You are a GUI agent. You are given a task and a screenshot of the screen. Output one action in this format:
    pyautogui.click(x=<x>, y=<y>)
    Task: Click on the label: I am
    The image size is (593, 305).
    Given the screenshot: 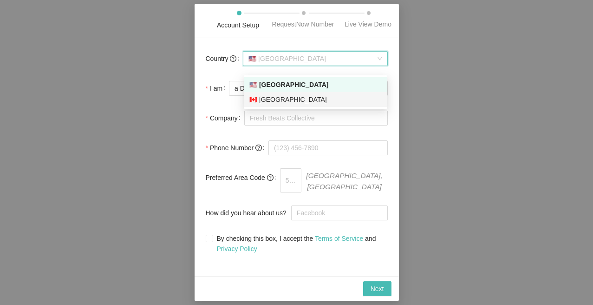 What is the action you would take?
    pyautogui.click(x=217, y=88)
    